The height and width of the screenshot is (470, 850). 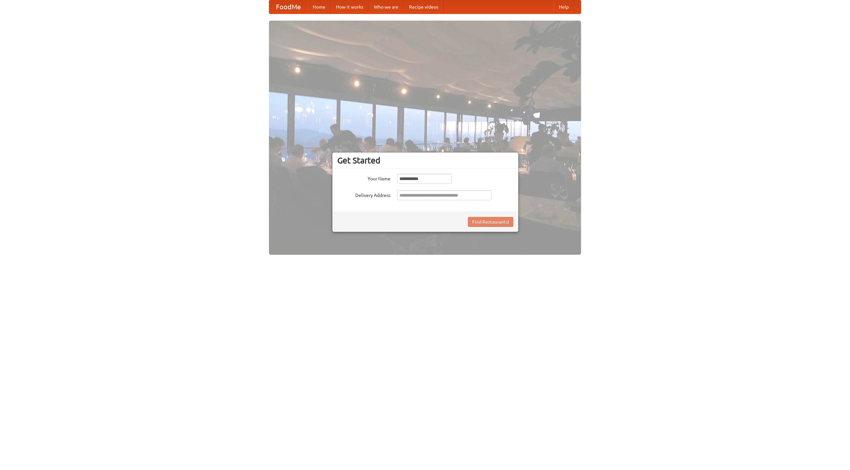 I want to click on a: Help, so click(x=564, y=7).